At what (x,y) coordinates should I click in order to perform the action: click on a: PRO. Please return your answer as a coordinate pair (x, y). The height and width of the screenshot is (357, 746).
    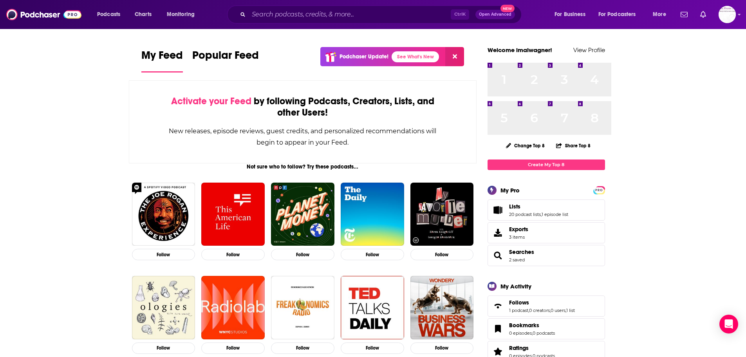
    Looking at the image, I should click on (599, 189).